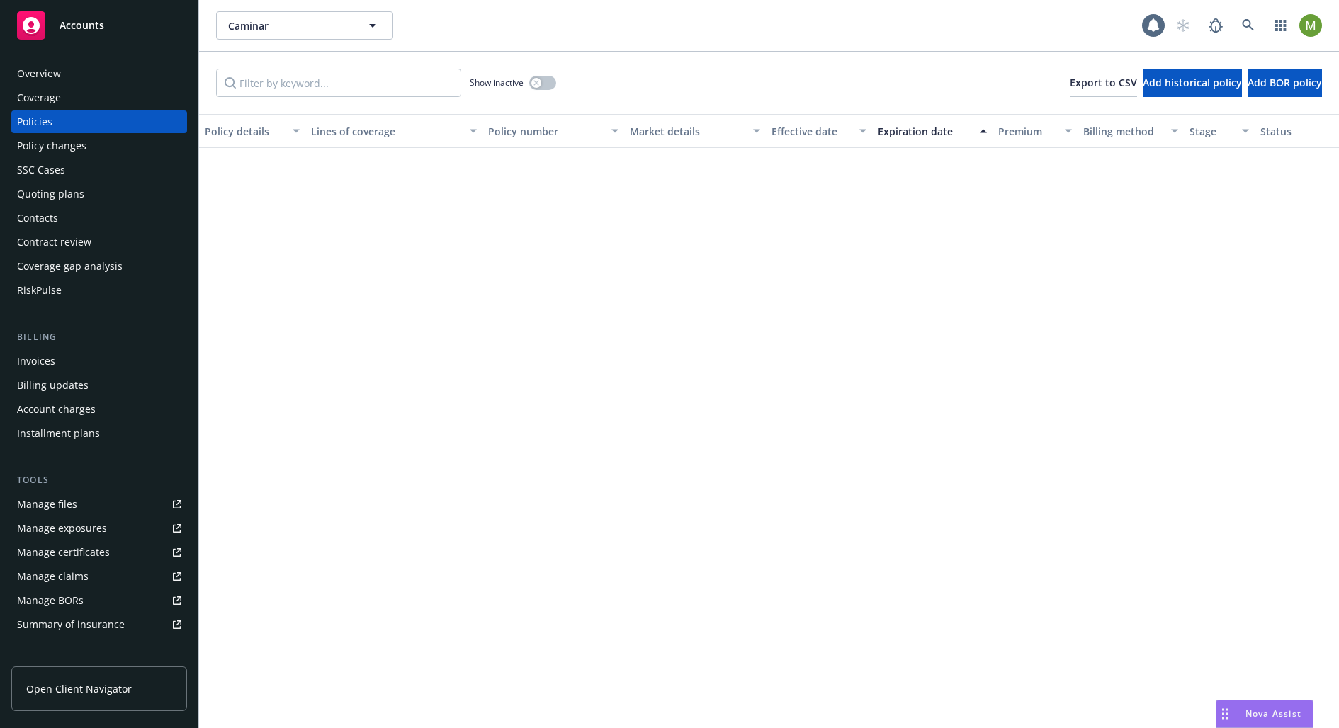 The height and width of the screenshot is (728, 1339). What do you see at coordinates (99, 434) in the screenshot?
I see `a: Installment plans` at bounding box center [99, 434].